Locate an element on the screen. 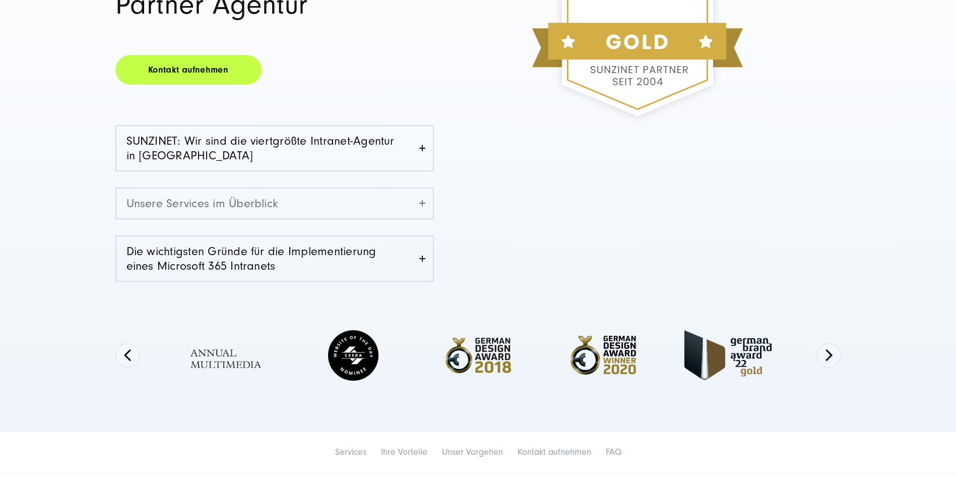 The image size is (956, 481). a: Ihre Vorteile is located at coordinates (404, 452).